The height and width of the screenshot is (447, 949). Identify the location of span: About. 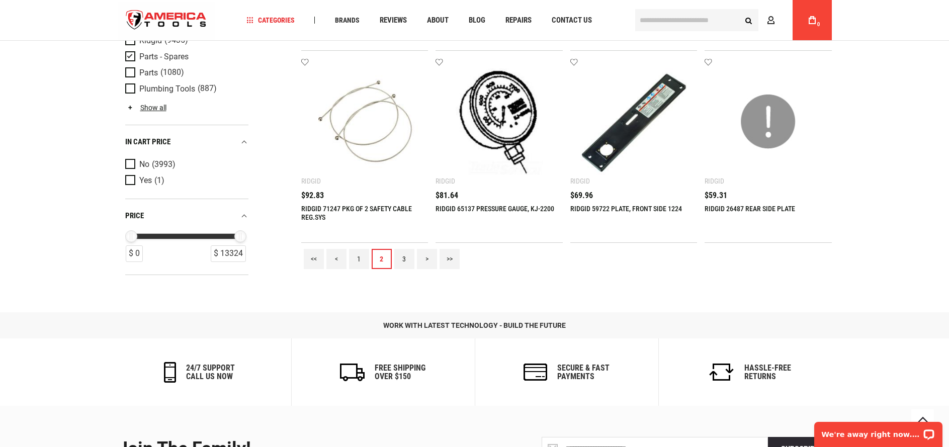
(438, 20).